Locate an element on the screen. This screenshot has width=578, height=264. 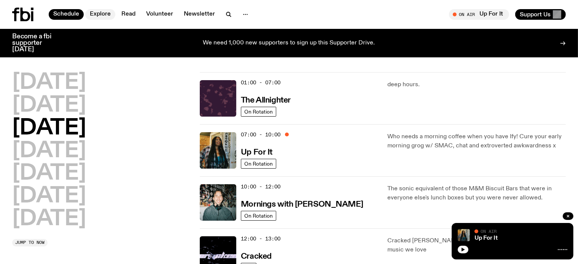
h3: Cracked is located at coordinates (256, 257).